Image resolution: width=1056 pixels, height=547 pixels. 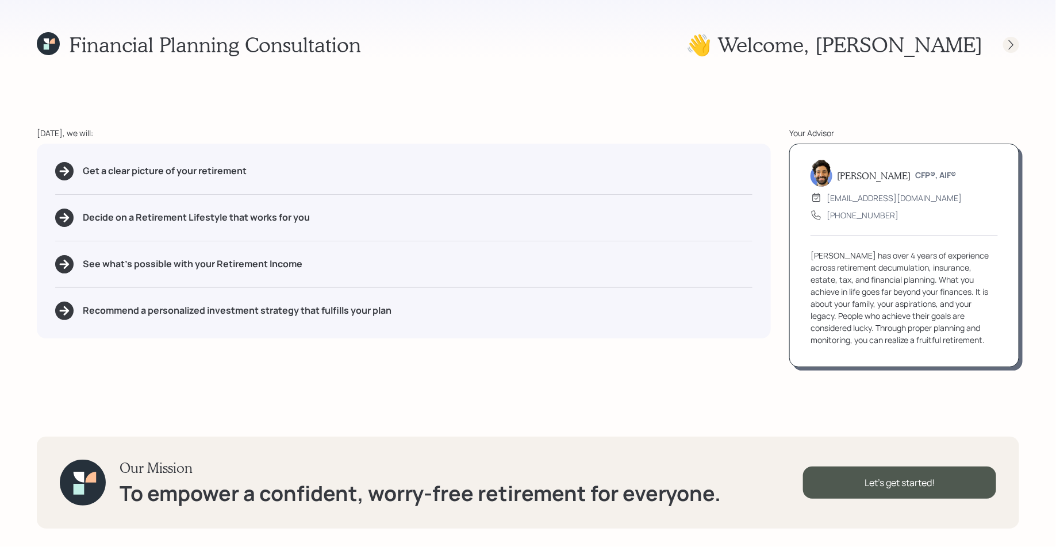 I want to click on h5: Get a clear picture of your retirement, so click(x=164, y=171).